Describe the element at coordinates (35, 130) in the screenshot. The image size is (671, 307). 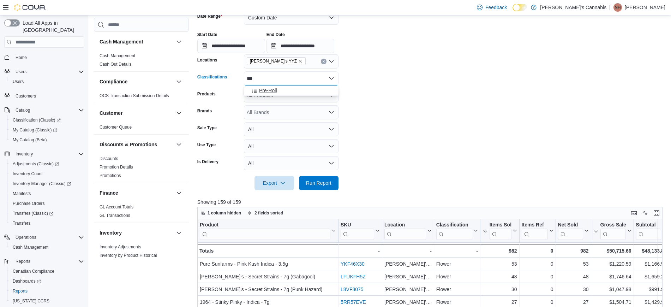
I see `a: My Catalog (Classic)` at that location.